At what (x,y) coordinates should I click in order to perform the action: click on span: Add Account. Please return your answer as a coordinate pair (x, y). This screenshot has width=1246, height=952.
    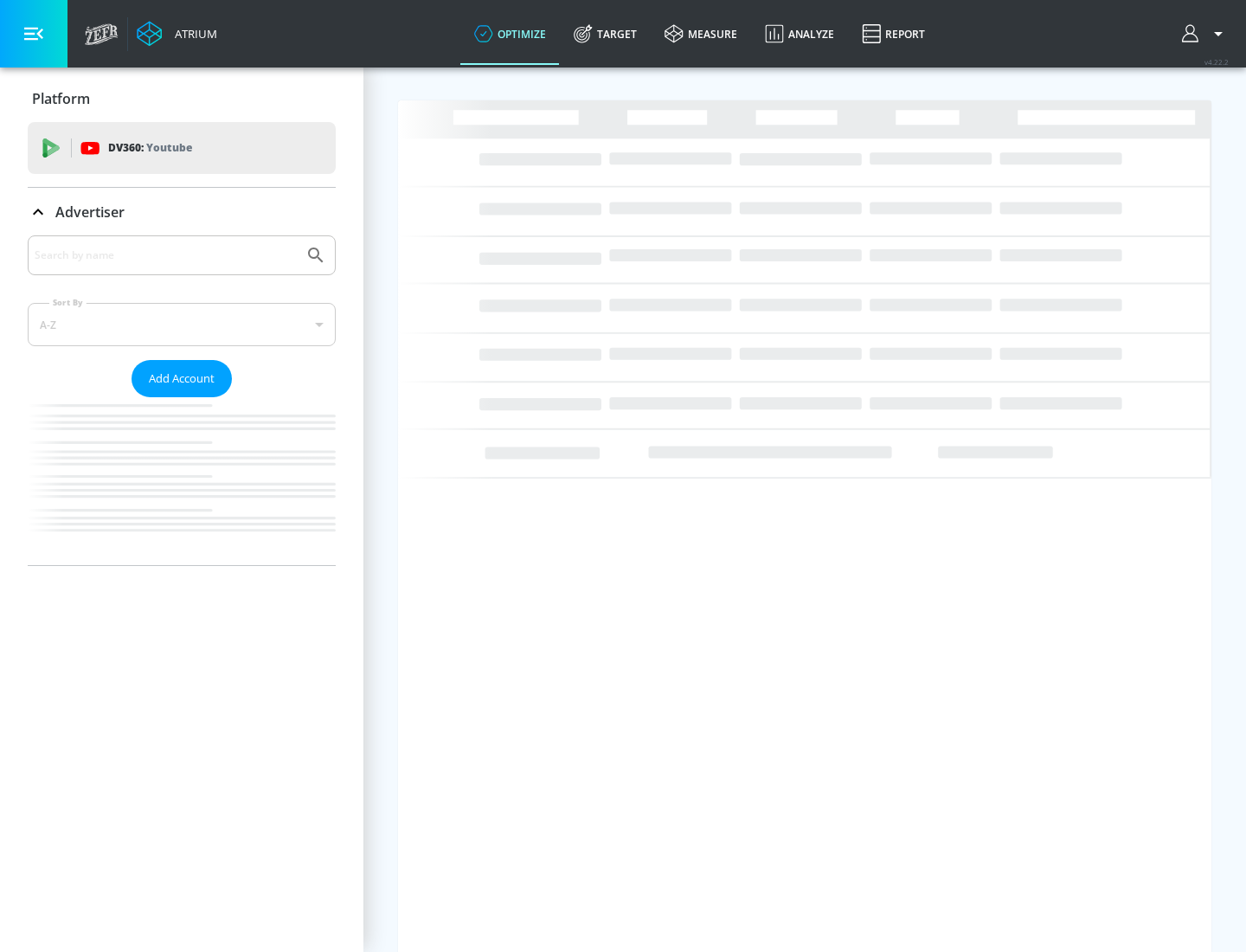
    Looking at the image, I should click on (182, 378).